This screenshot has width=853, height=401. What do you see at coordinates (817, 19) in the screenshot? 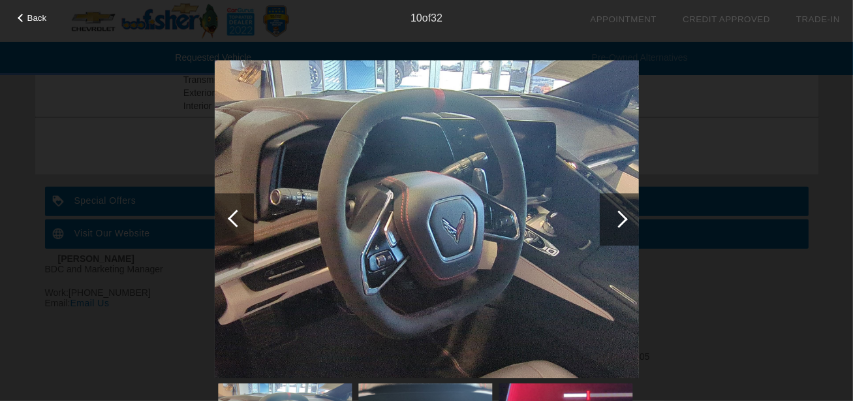
I see `a: Trade-In` at bounding box center [817, 19].